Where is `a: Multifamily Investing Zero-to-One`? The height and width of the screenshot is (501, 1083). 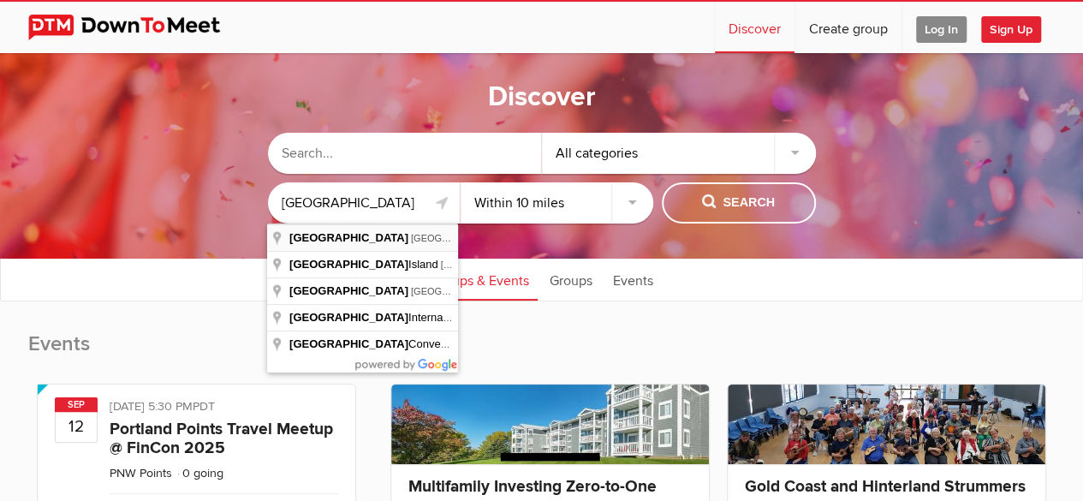
a: Multifamily Investing Zero-to-One is located at coordinates (532, 486).